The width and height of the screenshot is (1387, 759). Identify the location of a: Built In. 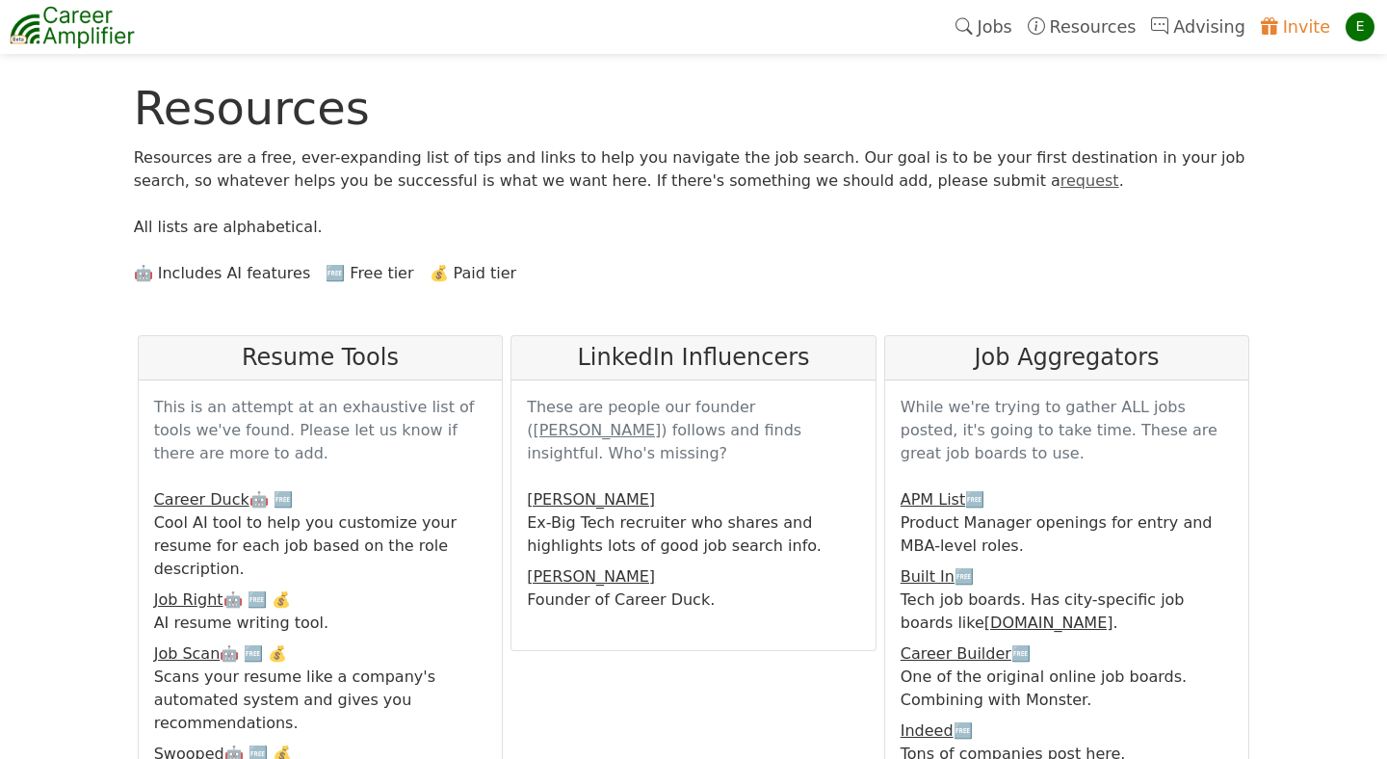
(928, 576).